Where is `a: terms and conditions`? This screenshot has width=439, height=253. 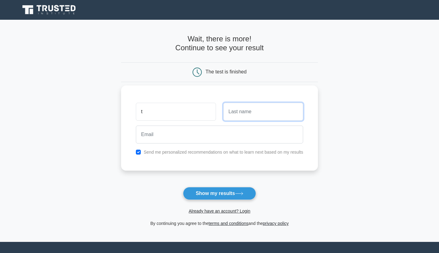 a: terms and conditions is located at coordinates (228, 223).